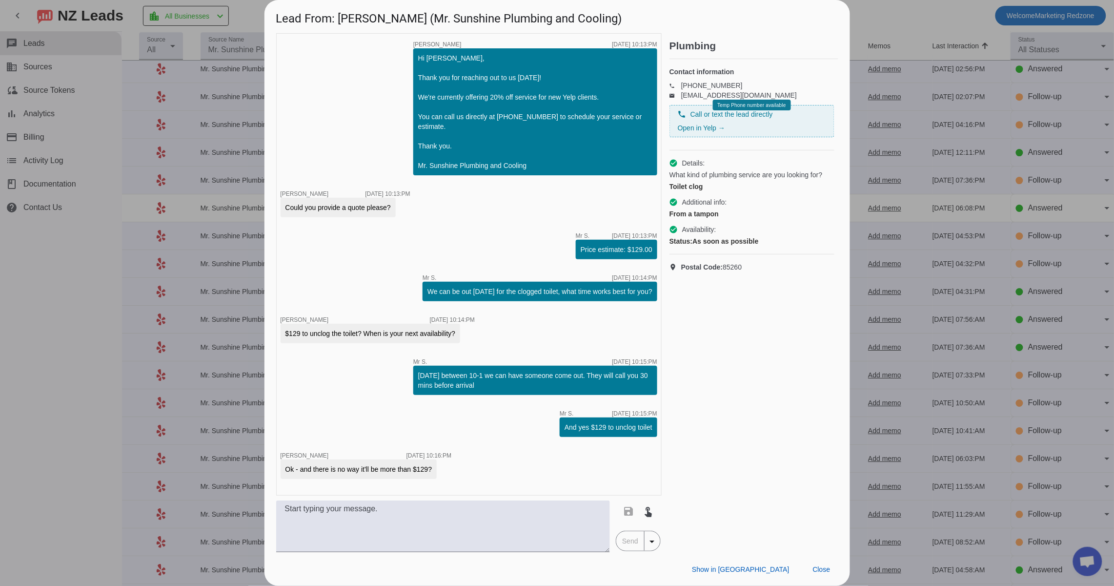 This screenshot has width=1114, height=586. What do you see at coordinates (701, 128) in the screenshot?
I see `a: Open in Yelp →` at bounding box center [701, 128].